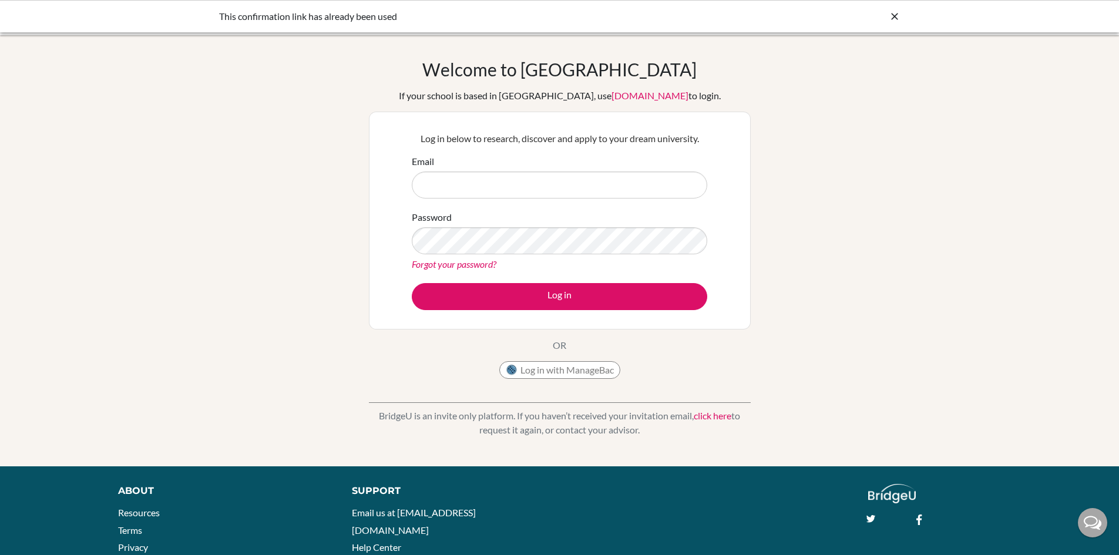 The width and height of the screenshot is (1119, 555). What do you see at coordinates (423, 162) in the screenshot?
I see `label: Email` at bounding box center [423, 162].